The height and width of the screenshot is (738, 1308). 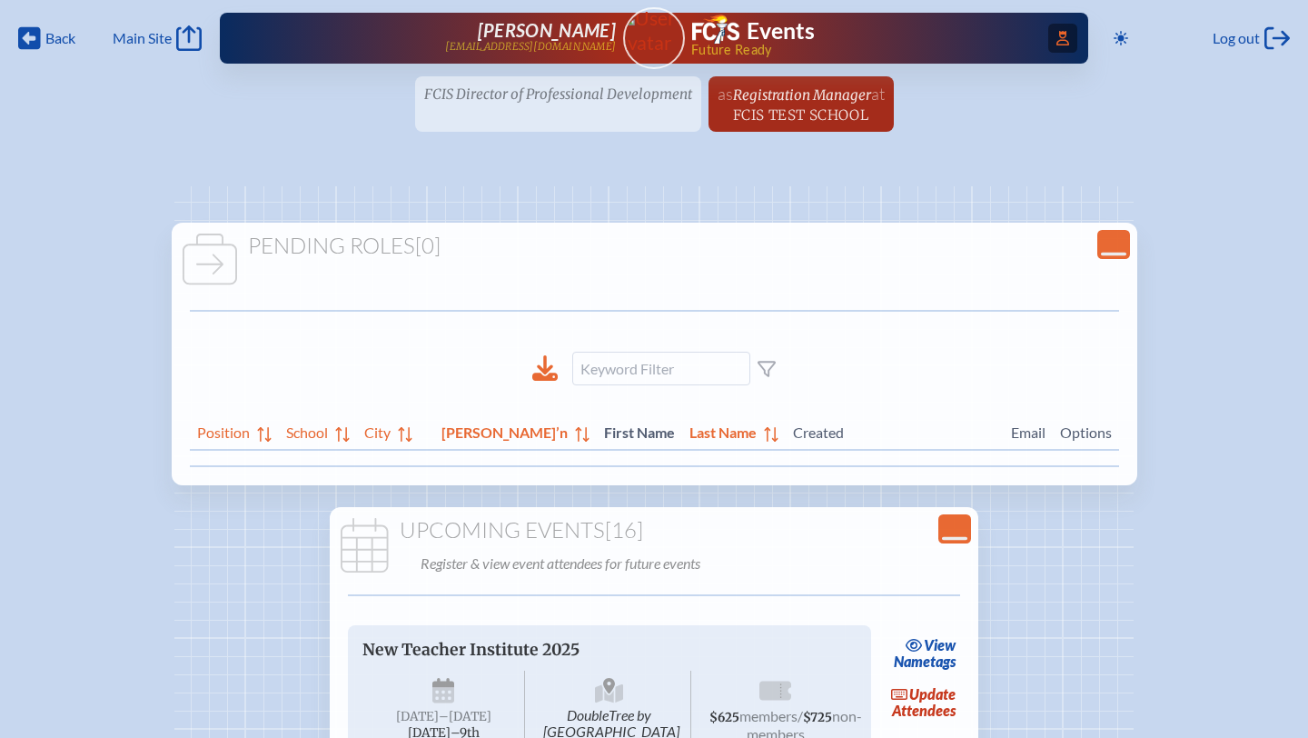 What do you see at coordinates (661, 368) in the screenshot?
I see `input: Keyword Filter` at bounding box center [661, 368].